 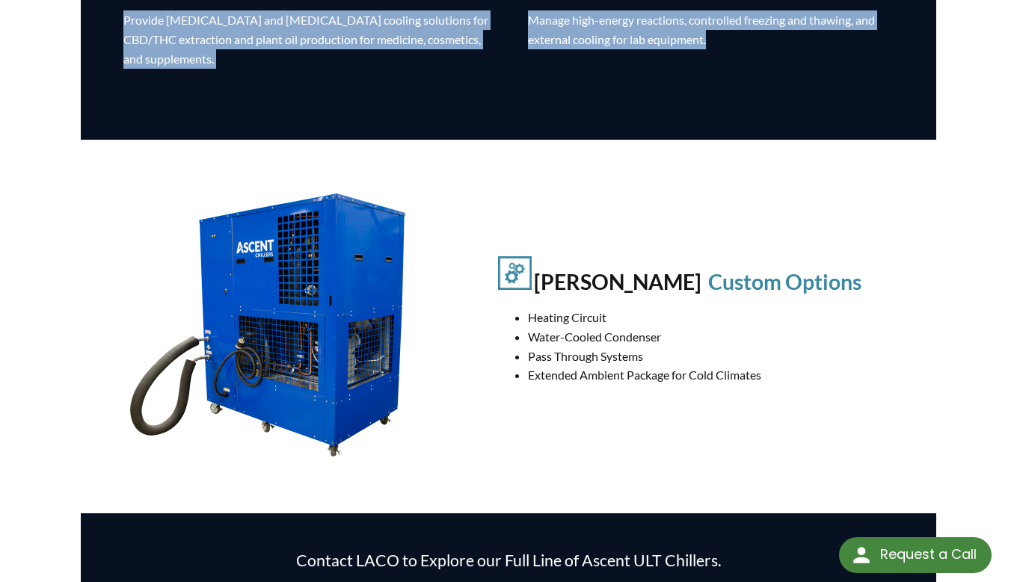 What do you see at coordinates (732, 375) in the screenshot?
I see `li: Extended Ambient Package for Cold Climates` at bounding box center [732, 375].